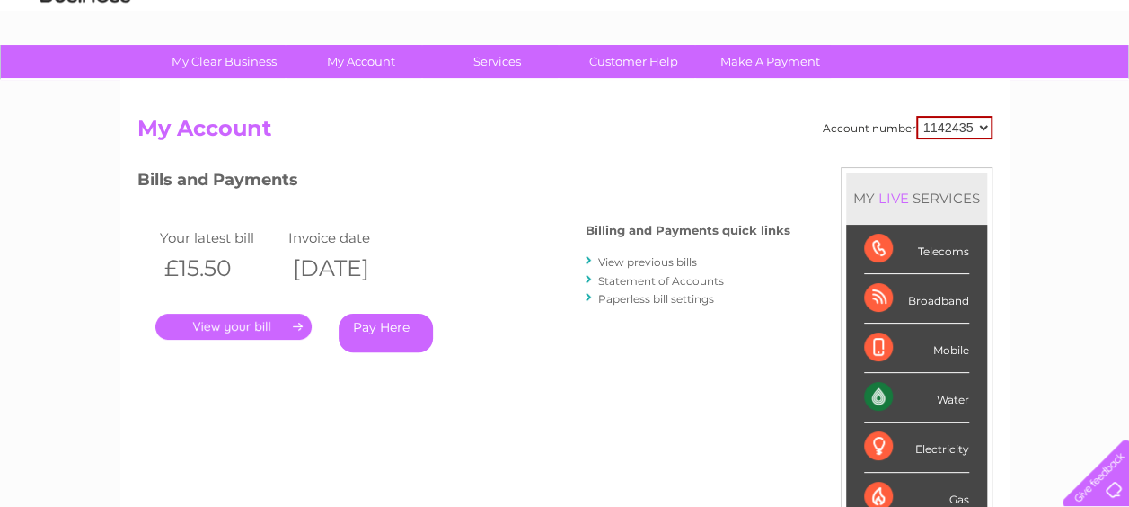  I want to click on a: 0333 014 3131, so click(853, 20).